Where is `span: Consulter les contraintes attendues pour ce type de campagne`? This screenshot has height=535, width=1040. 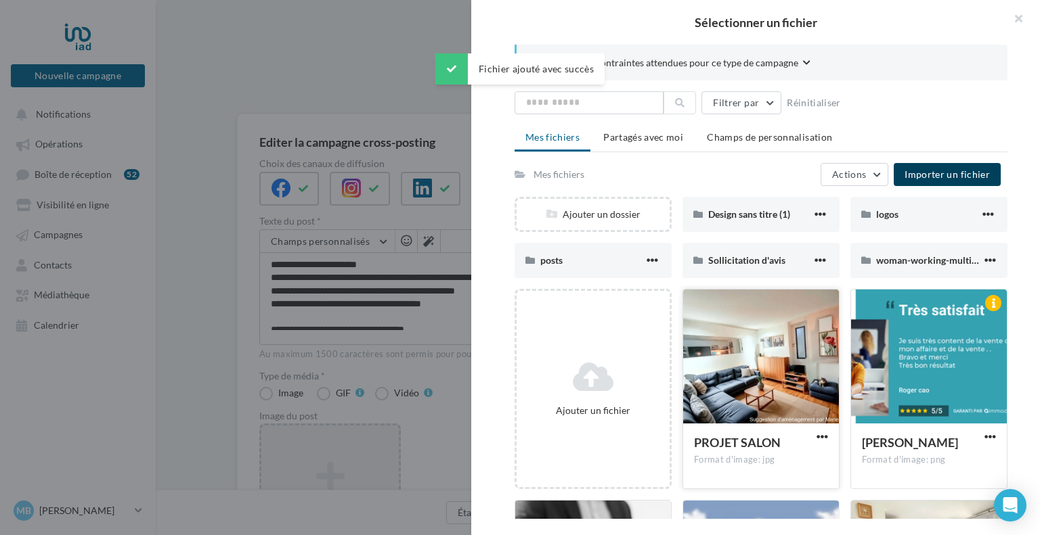 span: Consulter les contraintes attendues pour ce type de campagne is located at coordinates (668, 63).